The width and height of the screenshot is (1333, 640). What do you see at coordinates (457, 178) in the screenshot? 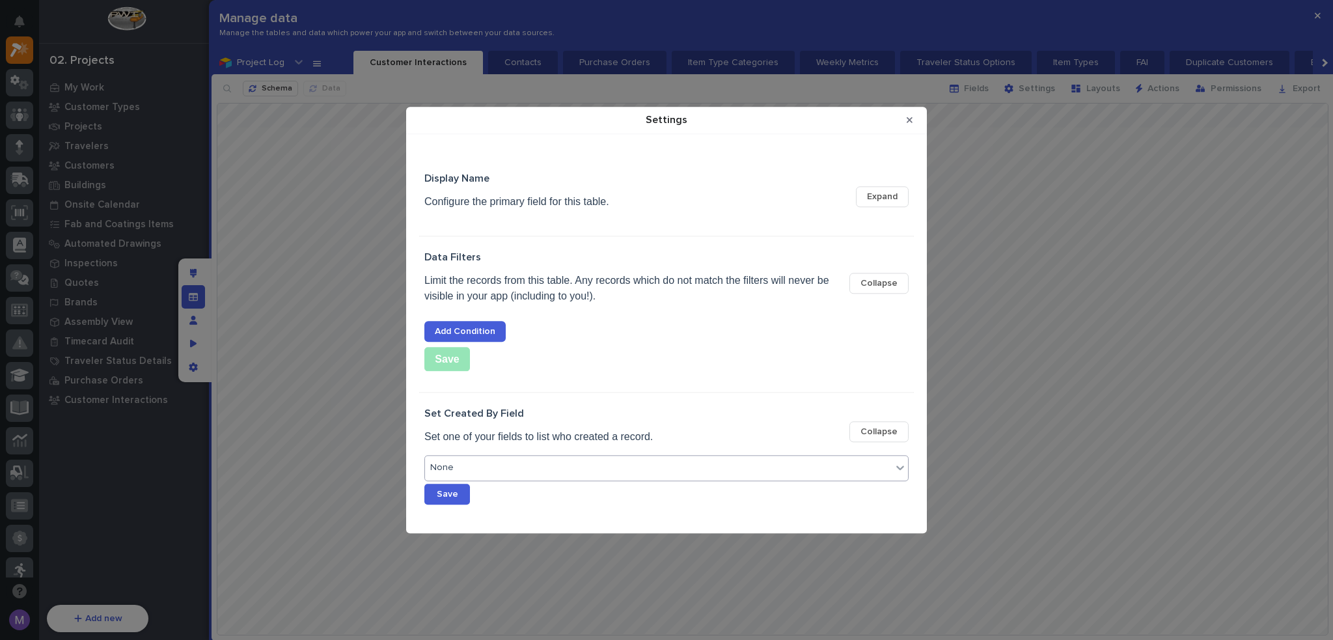
I see `div: Display Name` at bounding box center [457, 178].